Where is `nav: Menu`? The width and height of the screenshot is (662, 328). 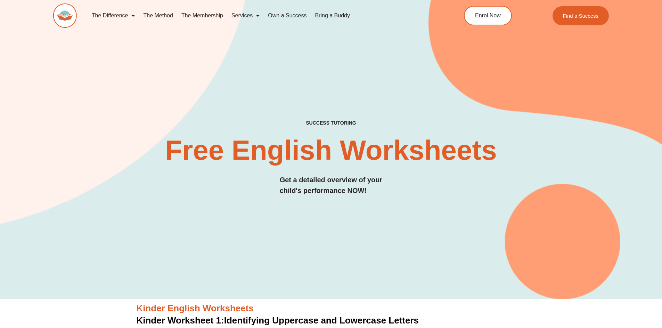 nav: Menu is located at coordinates (260, 16).